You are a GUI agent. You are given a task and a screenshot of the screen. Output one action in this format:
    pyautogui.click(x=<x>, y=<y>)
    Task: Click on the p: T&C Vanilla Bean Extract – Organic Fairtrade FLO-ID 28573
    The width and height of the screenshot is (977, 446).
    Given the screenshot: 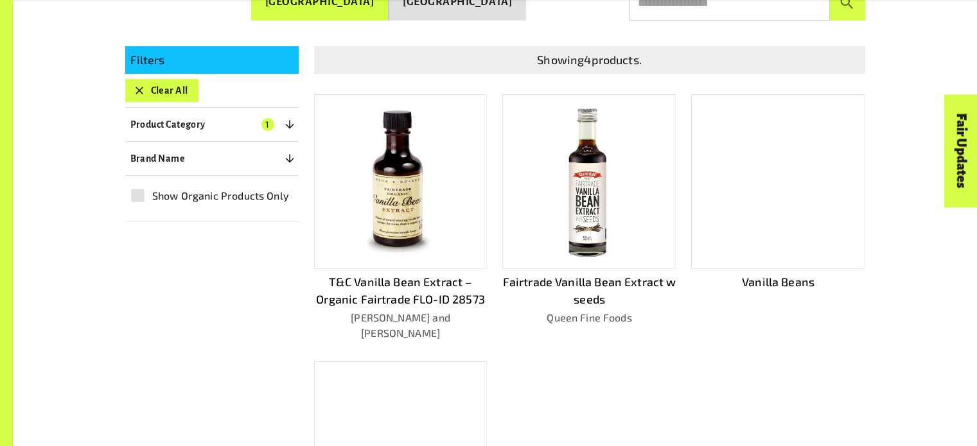 What is the action you would take?
    pyautogui.click(x=401, y=291)
    